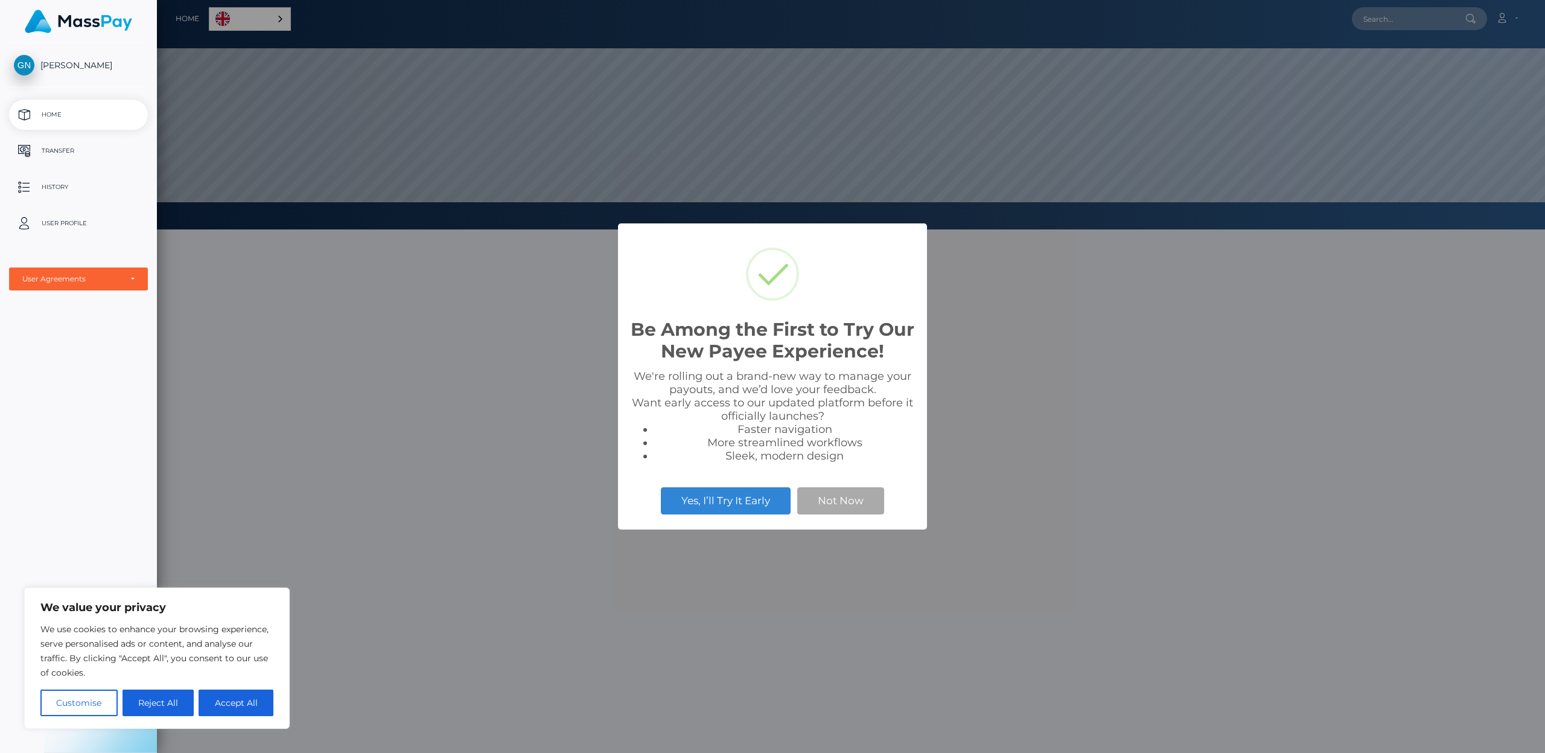 This screenshot has height=753, width=1545. What do you see at coordinates (78, 279) in the screenshot?
I see `button: User Agreements` at bounding box center [78, 279].